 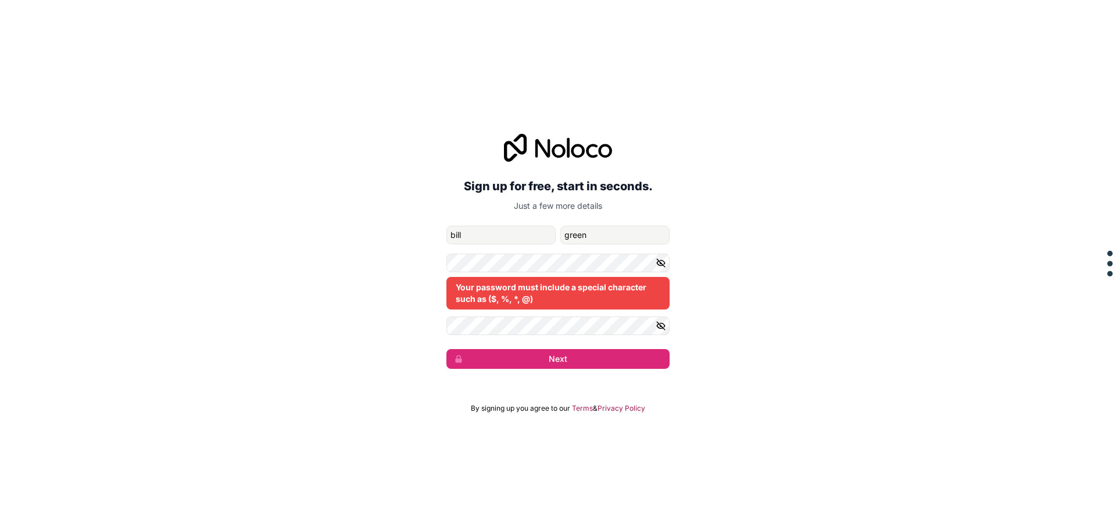 What do you see at coordinates (520, 408) in the screenshot?
I see `span: By signing up you agree to our` at bounding box center [520, 408].